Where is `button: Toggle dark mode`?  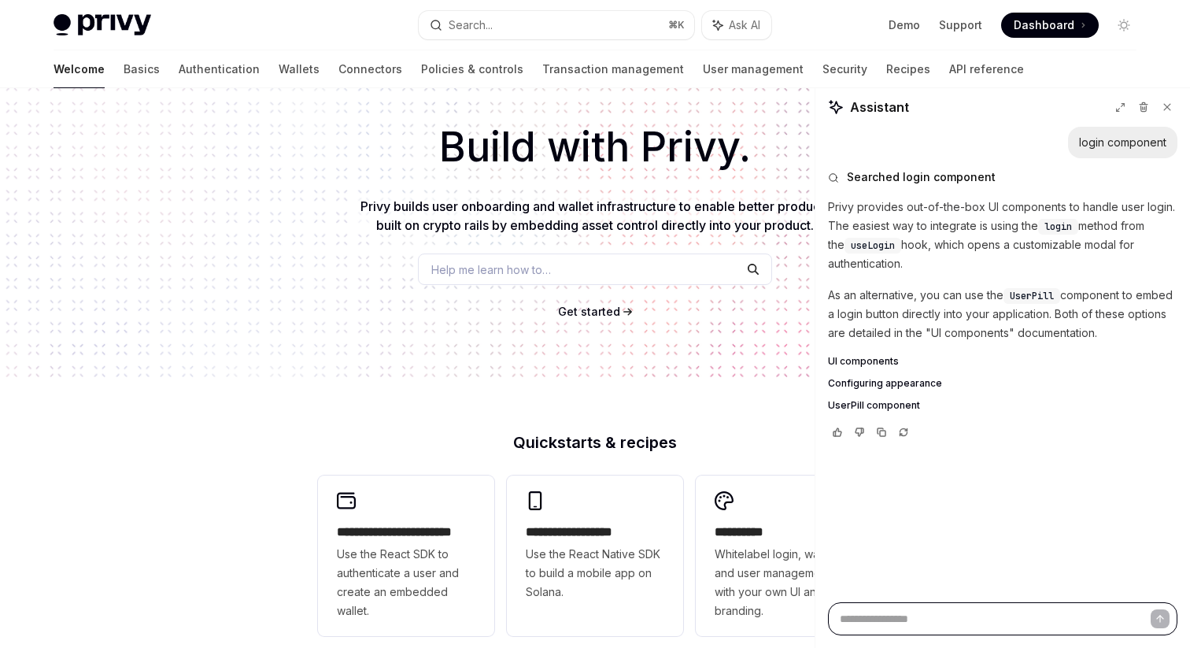
button: Toggle dark mode is located at coordinates (1124, 25).